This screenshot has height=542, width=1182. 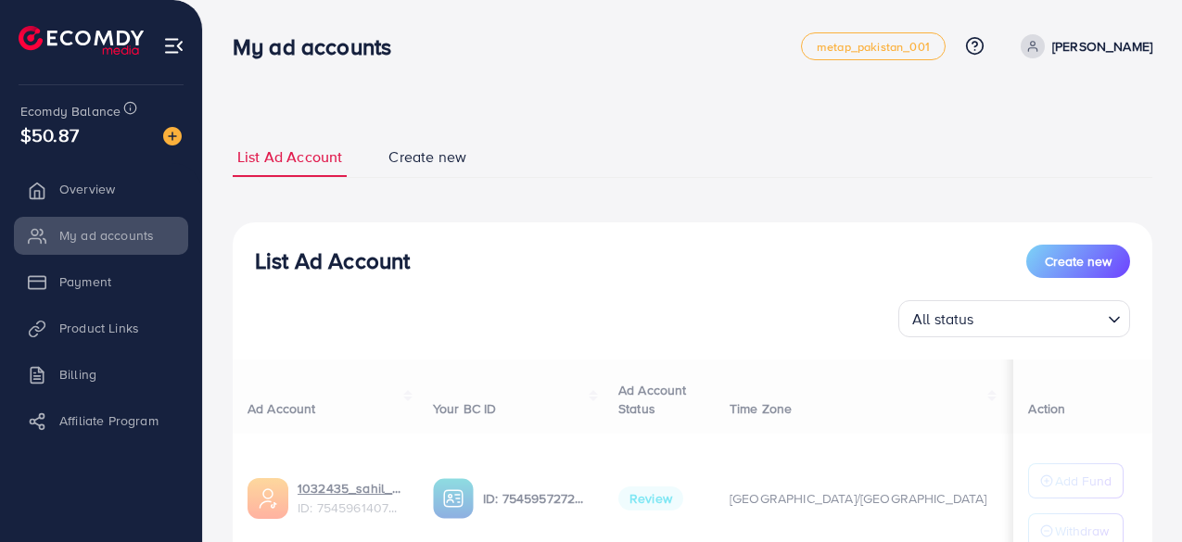 I want to click on span: $50.87, so click(x=49, y=134).